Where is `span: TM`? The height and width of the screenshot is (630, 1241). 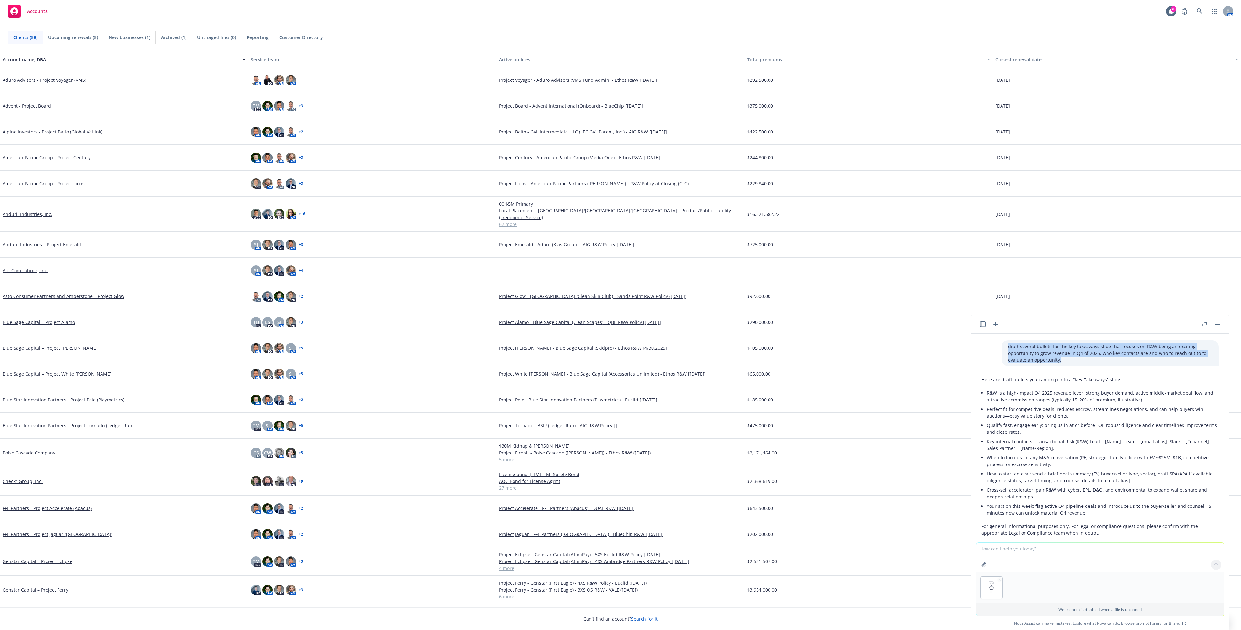 span: TM is located at coordinates (256, 425).